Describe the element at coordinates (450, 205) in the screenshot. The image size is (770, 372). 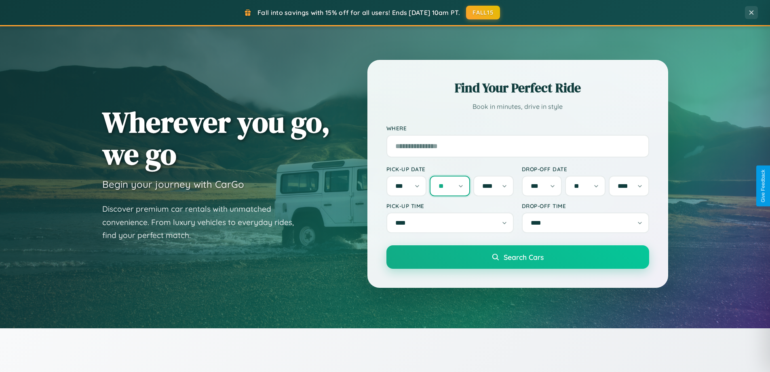
I see `label: Pick-up Time` at that location.